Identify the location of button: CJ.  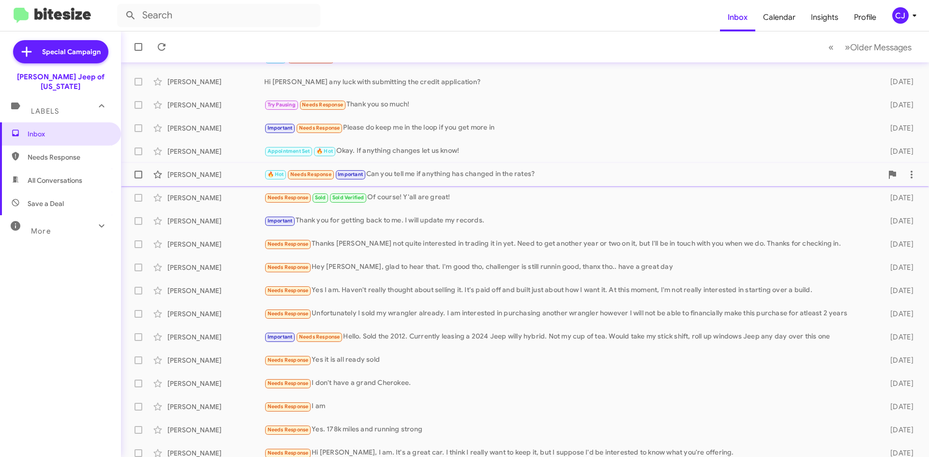
(901, 15).